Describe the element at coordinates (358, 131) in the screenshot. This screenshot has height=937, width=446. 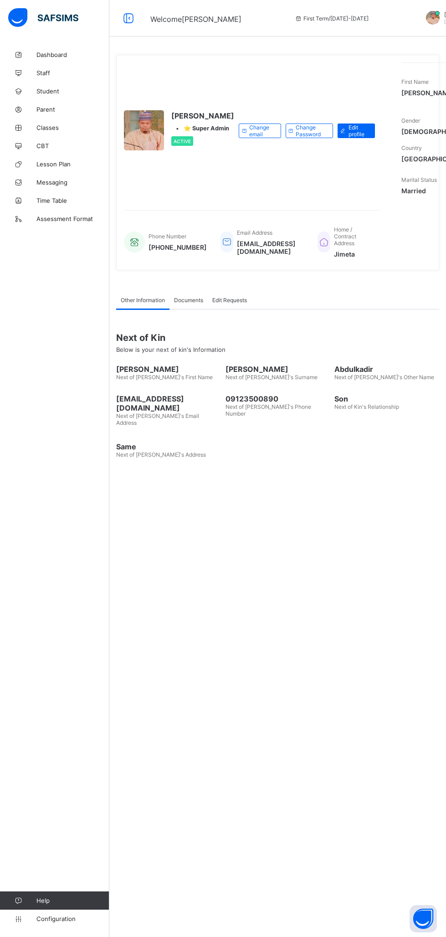
I see `span: Edit profile` at that location.